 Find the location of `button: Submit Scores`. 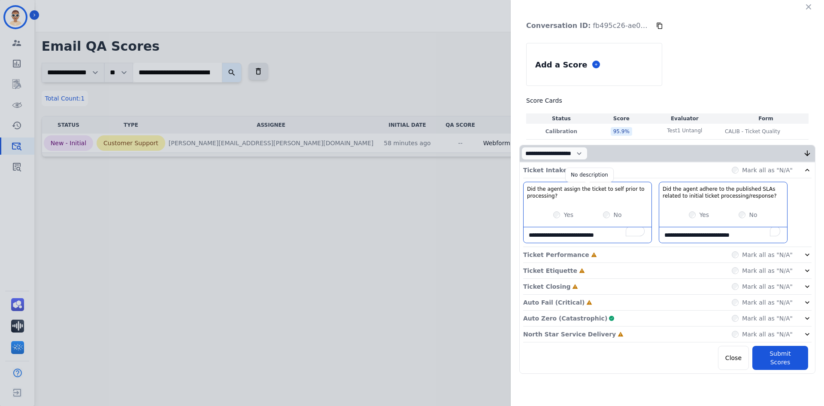

button: Submit Scores is located at coordinates (780, 358).